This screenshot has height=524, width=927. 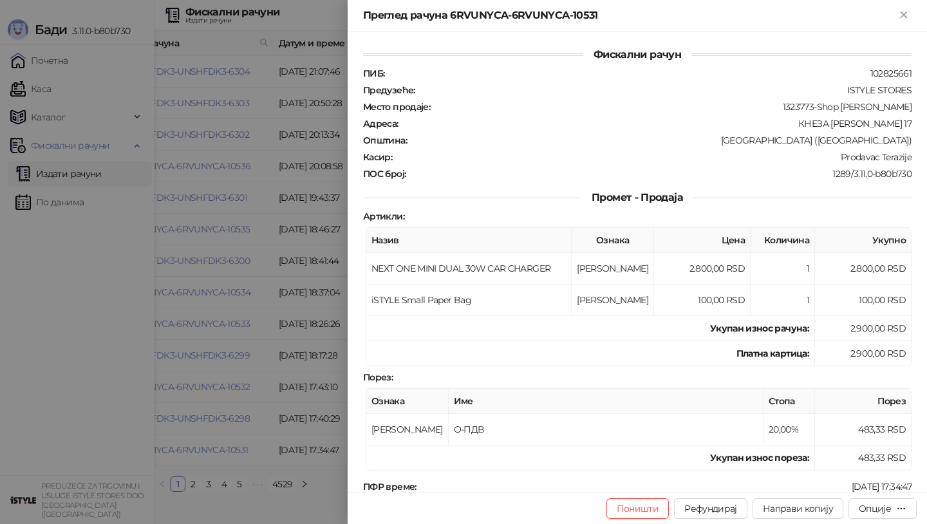 What do you see at coordinates (377, 157) in the screenshot?
I see `strong: Касир :` at bounding box center [377, 157].